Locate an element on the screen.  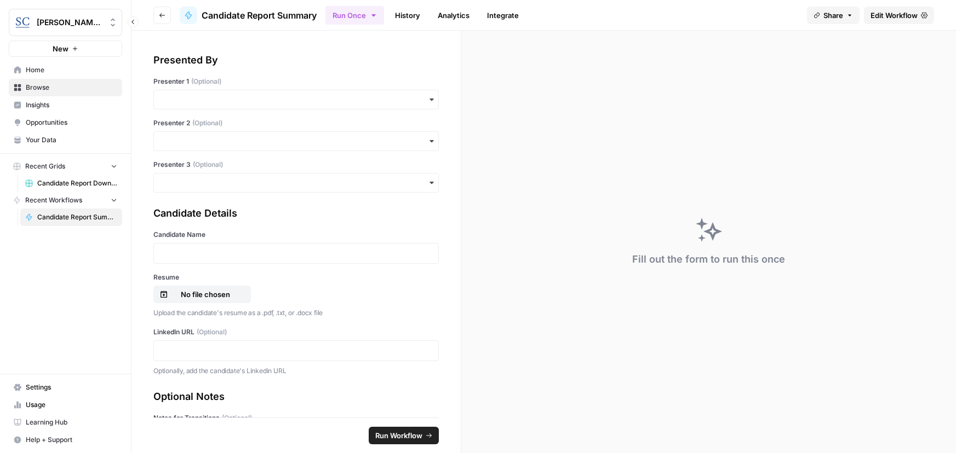
span: Share is located at coordinates (833, 15).